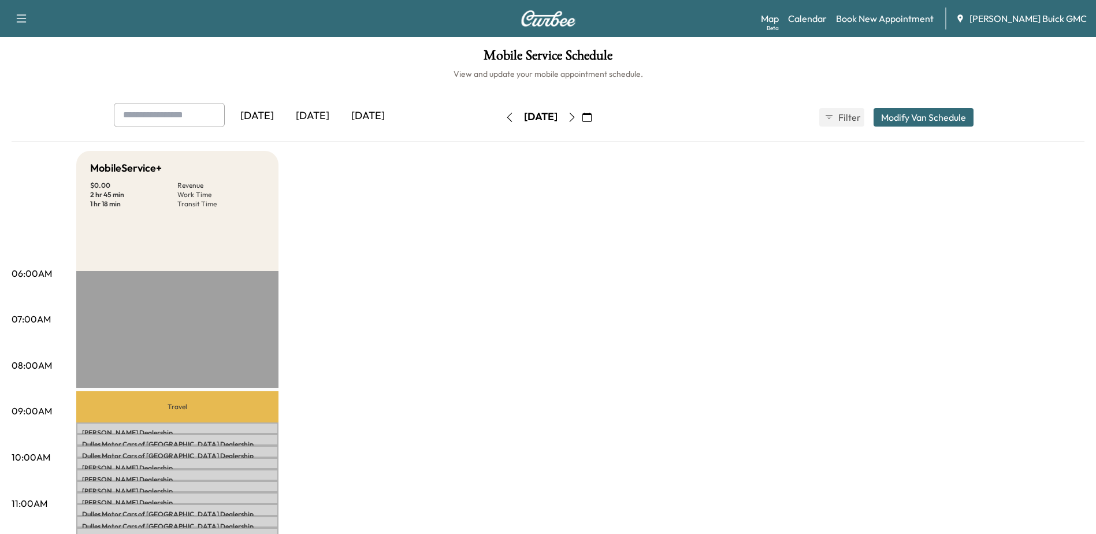 Image resolution: width=1096 pixels, height=534 pixels. I want to click on p: 09:00AM, so click(32, 411).